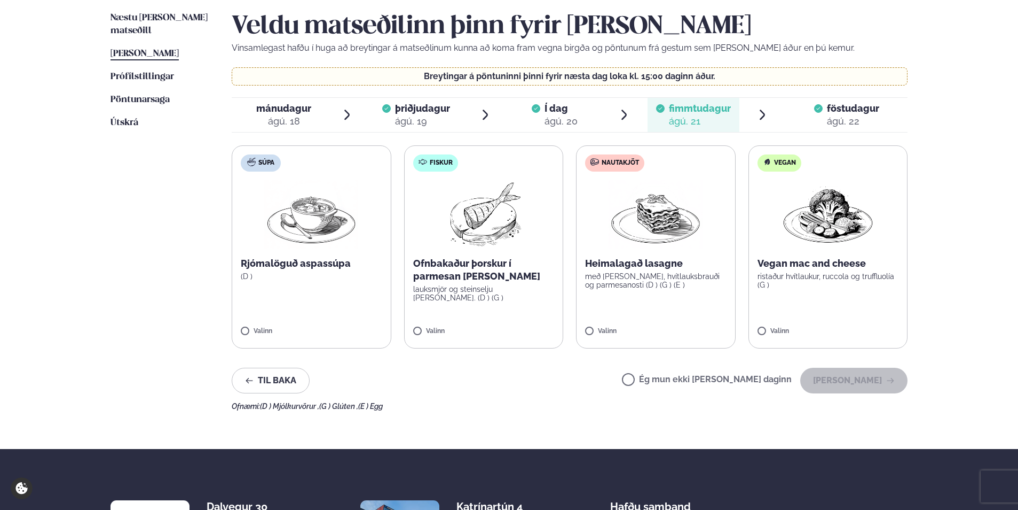 Image resolution: width=1018 pixels, height=510 pixels. What do you see at coordinates (311, 276) in the screenshot?
I see `p: (D )` at bounding box center [311, 276].